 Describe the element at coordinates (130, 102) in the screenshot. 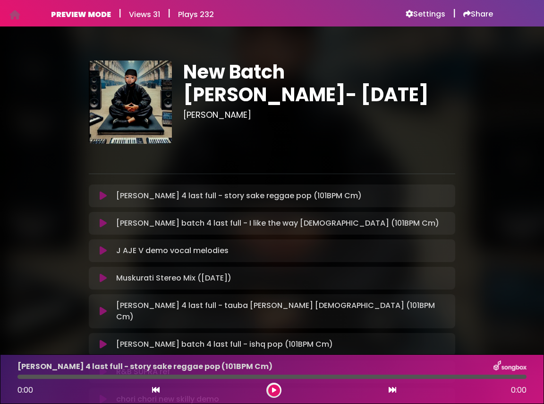

I see `img: eH1wlhrjTzCZHtPldvEQ` at that location.